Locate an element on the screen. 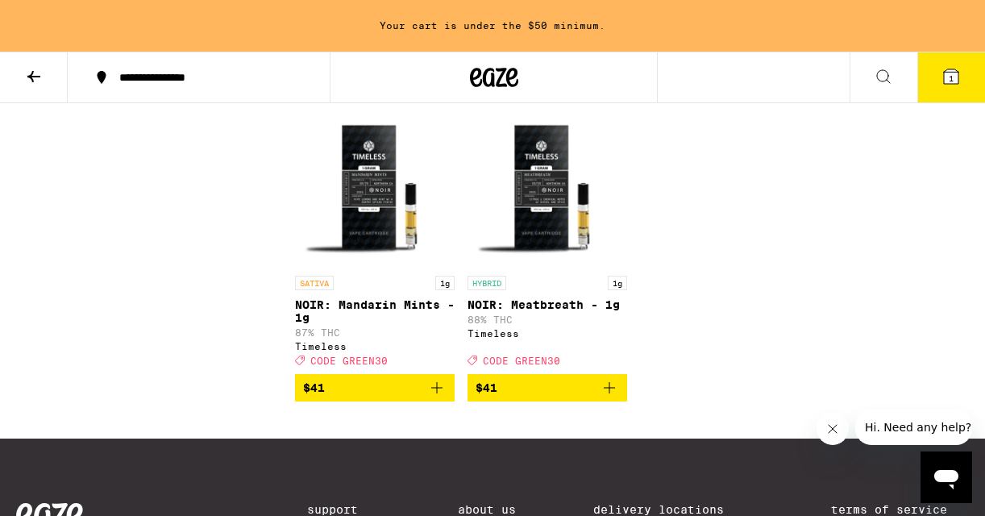 The width and height of the screenshot is (985, 516). span: 1 is located at coordinates (951, 78).